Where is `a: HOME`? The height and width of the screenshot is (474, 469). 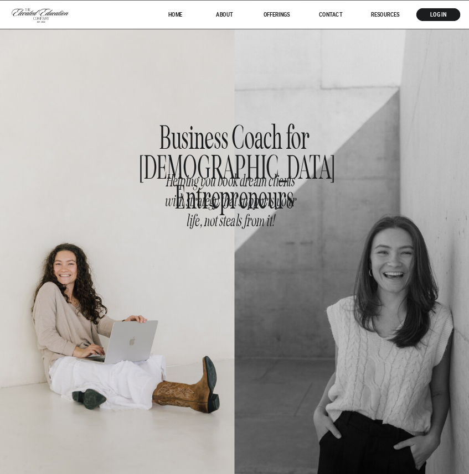
a: HOME is located at coordinates (175, 14).